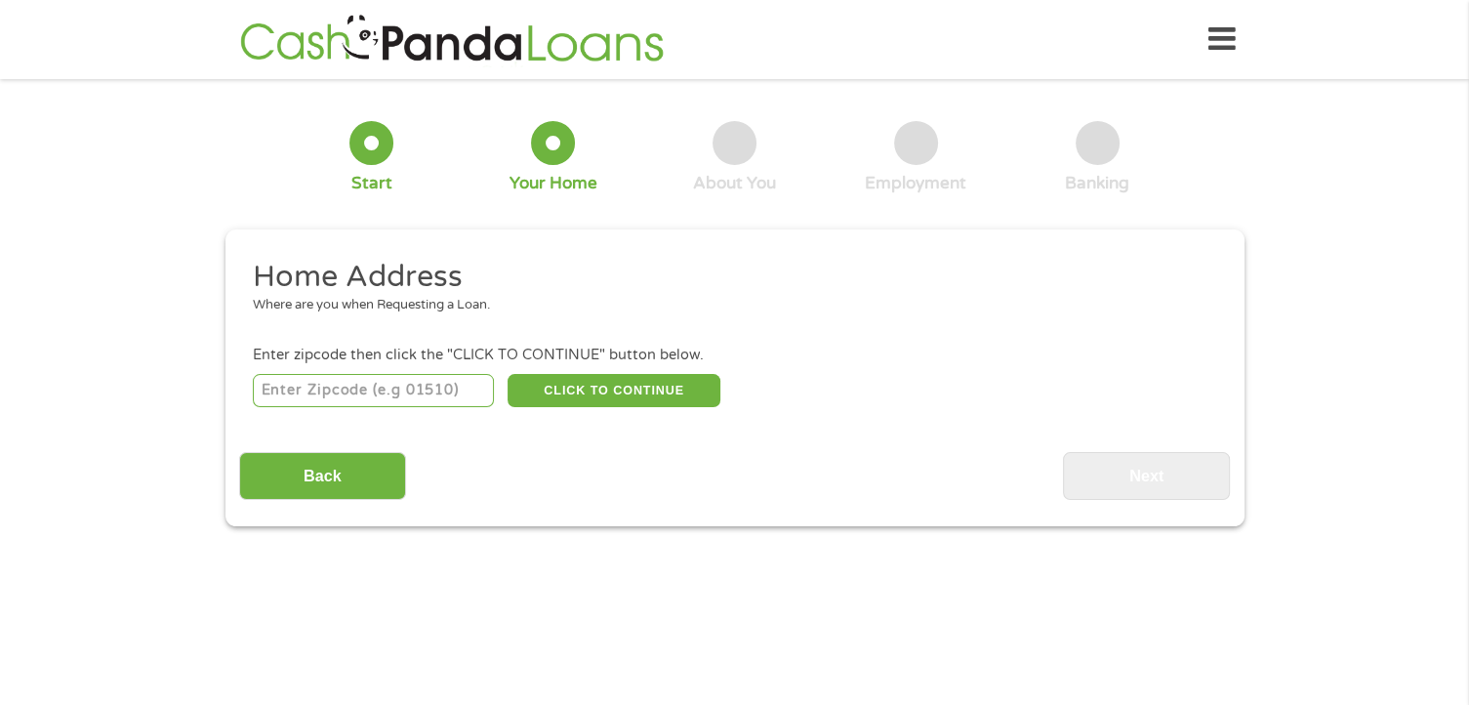 Image resolution: width=1469 pixels, height=705 pixels. I want to click on div: Where are you when Requesting a Loan., so click(727, 306).